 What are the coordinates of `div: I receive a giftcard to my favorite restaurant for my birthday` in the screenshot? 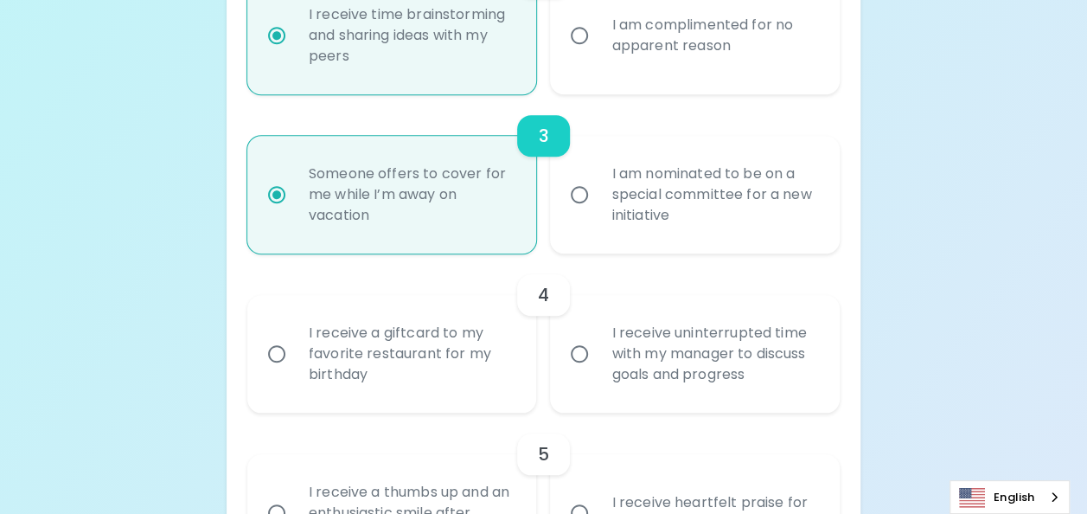 It's located at (411, 354).